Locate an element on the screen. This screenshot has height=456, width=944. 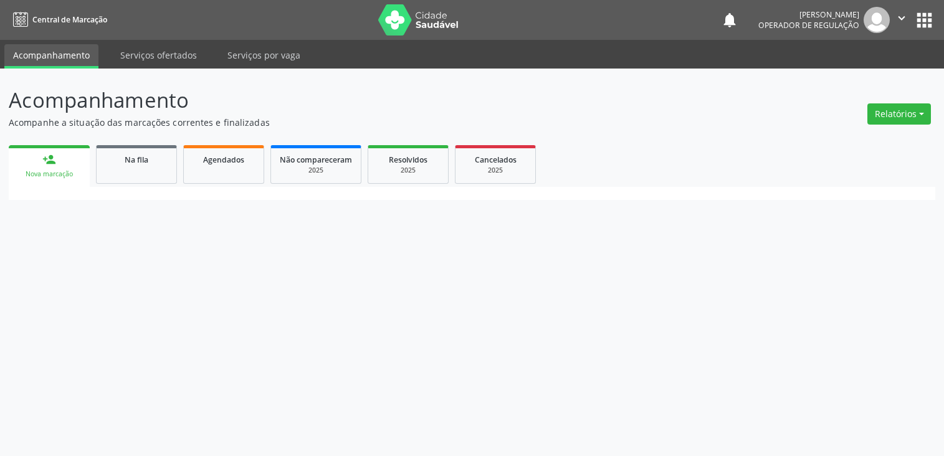
a: Serviços ofertados is located at coordinates (158, 55).